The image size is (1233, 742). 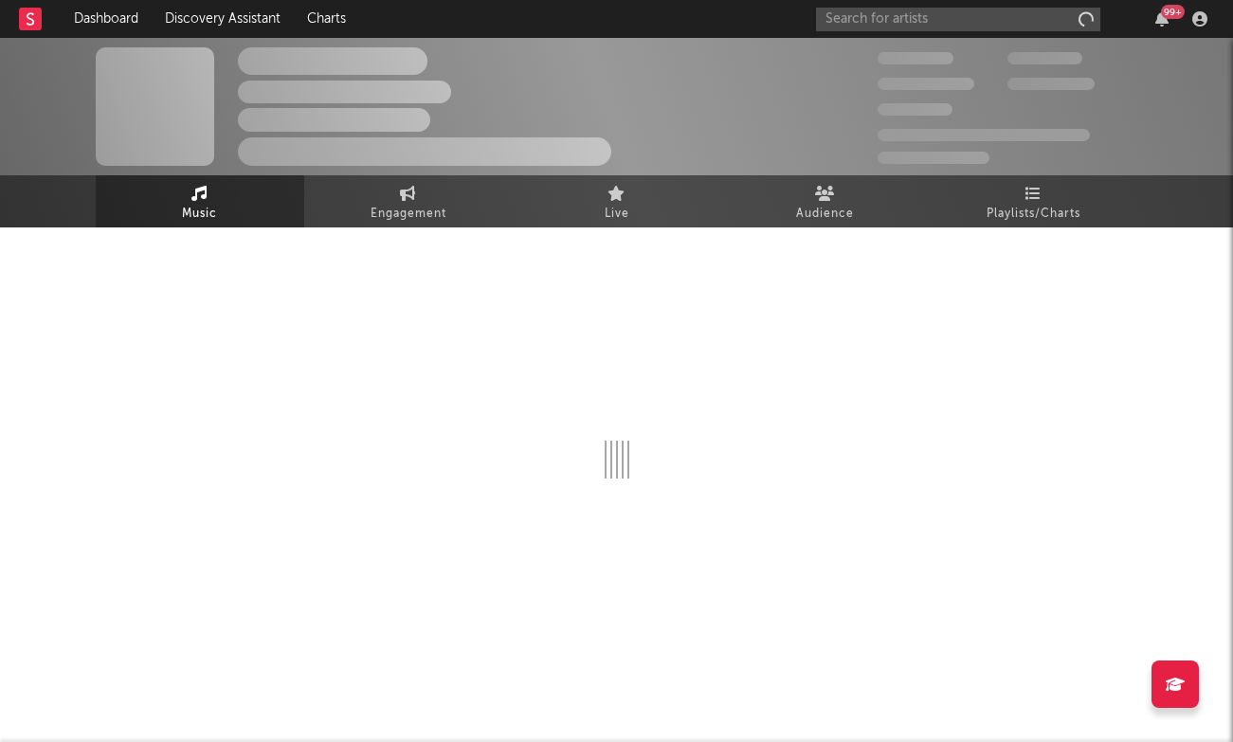 What do you see at coordinates (408, 201) in the screenshot?
I see `a: Engagement` at bounding box center [408, 201].